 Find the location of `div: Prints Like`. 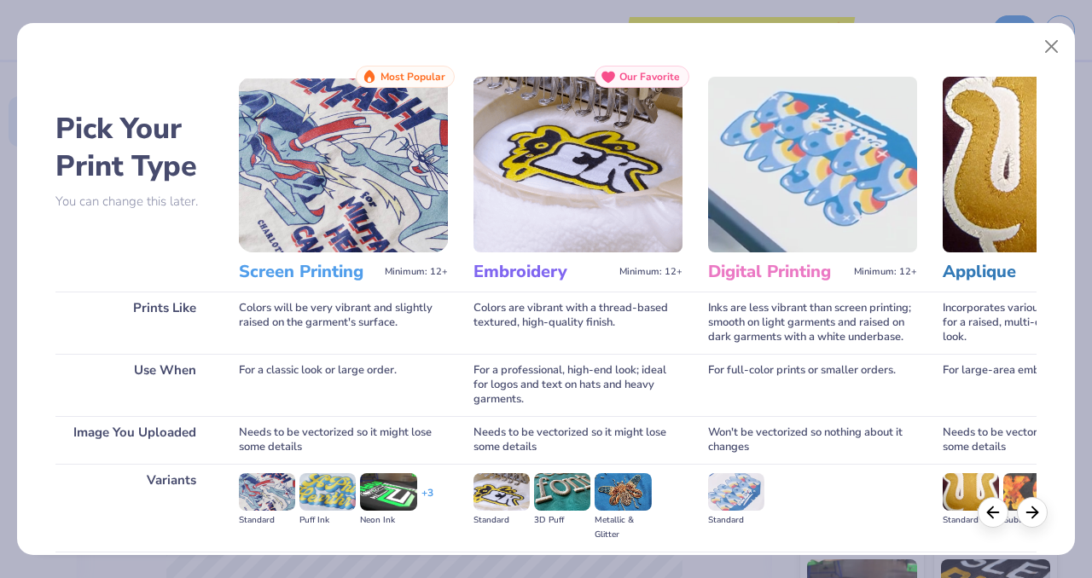

div: Prints Like is located at coordinates (134, 322).